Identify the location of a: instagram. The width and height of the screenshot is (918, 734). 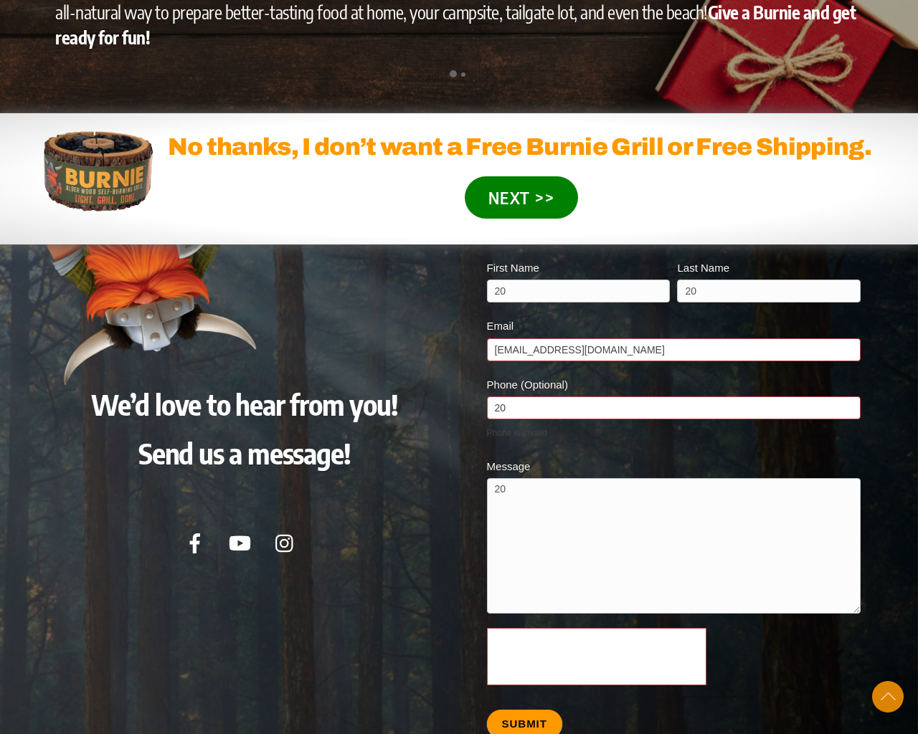
(288, 542).